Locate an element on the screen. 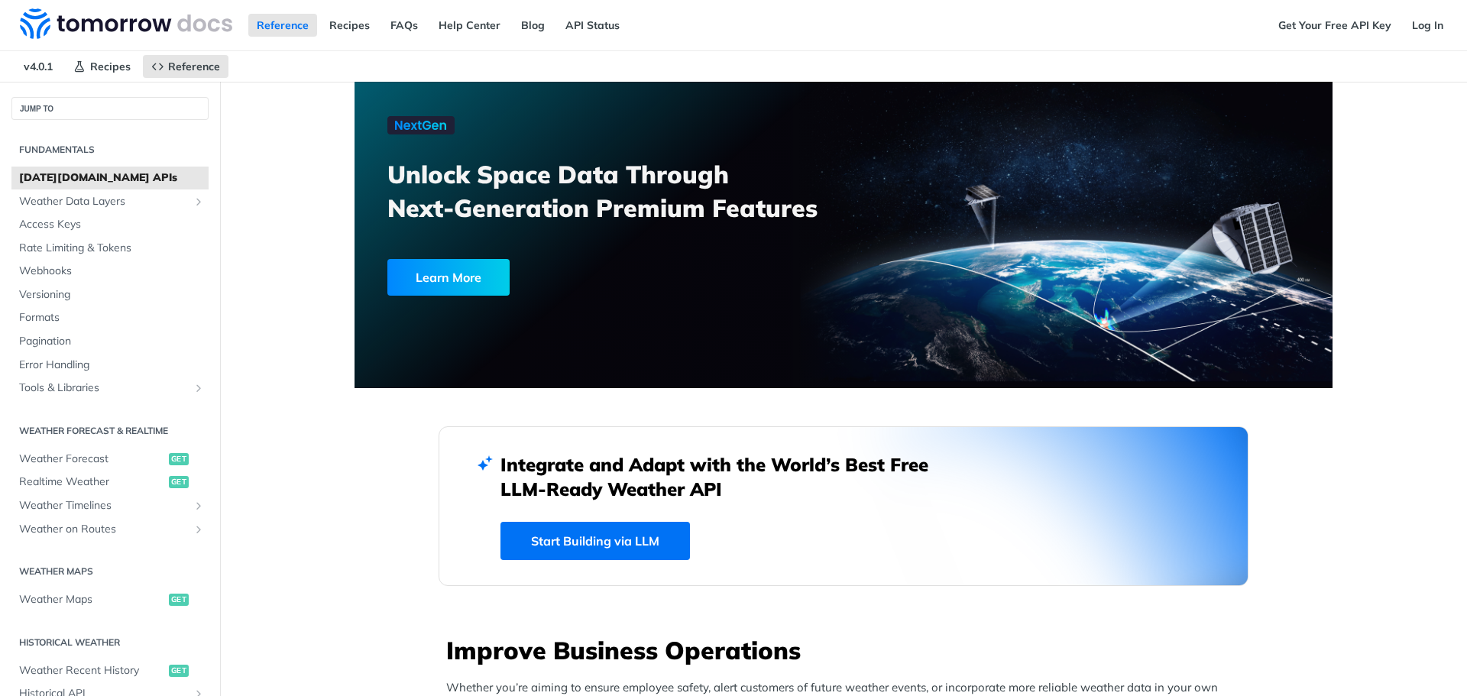 This screenshot has height=696, width=1467. a: Help Center is located at coordinates (469, 25).